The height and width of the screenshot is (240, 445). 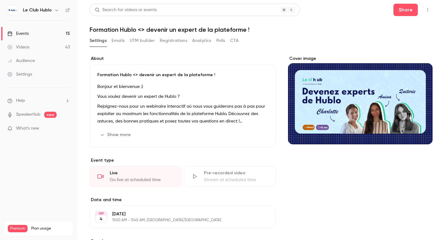 I want to click on p: Event type, so click(x=182, y=161).